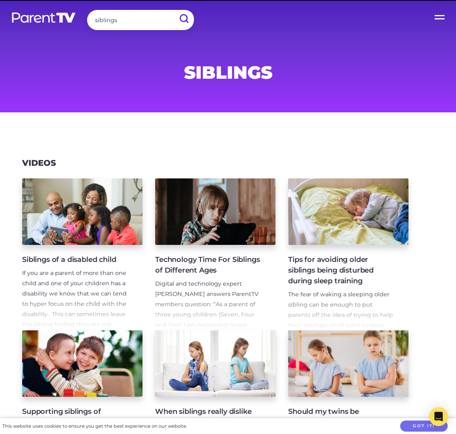 Image resolution: width=456 pixels, height=434 pixels. What do you see at coordinates (141, 20) in the screenshot?
I see `input: Search ParentTV` at bounding box center [141, 20].